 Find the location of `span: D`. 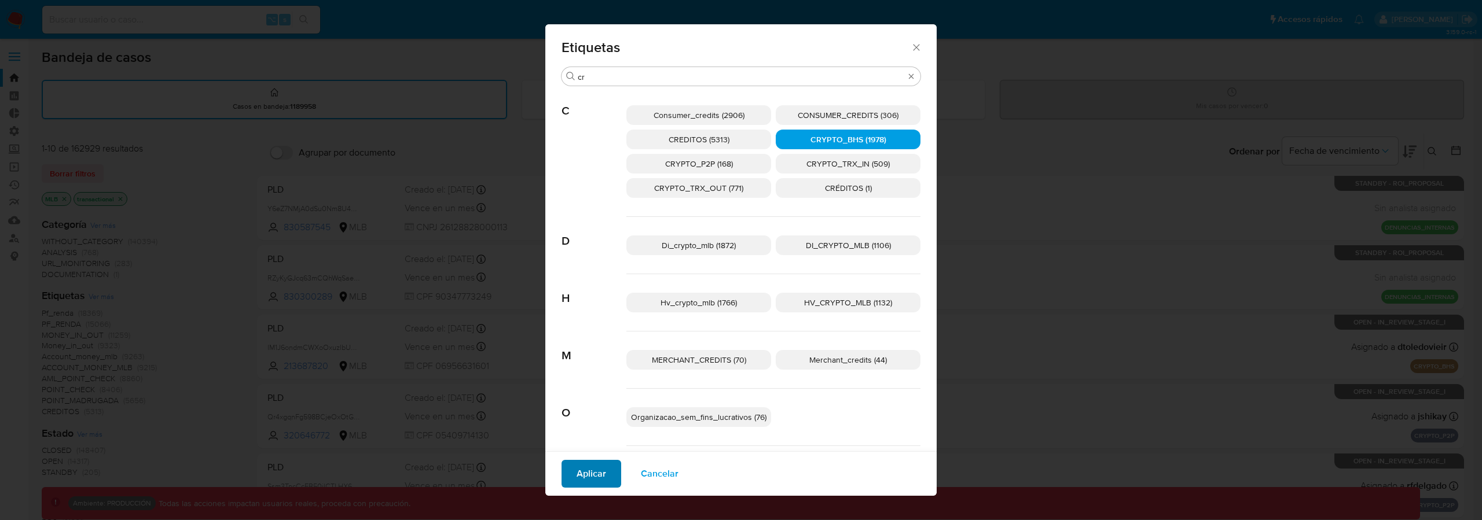

span: D is located at coordinates (594, 233).